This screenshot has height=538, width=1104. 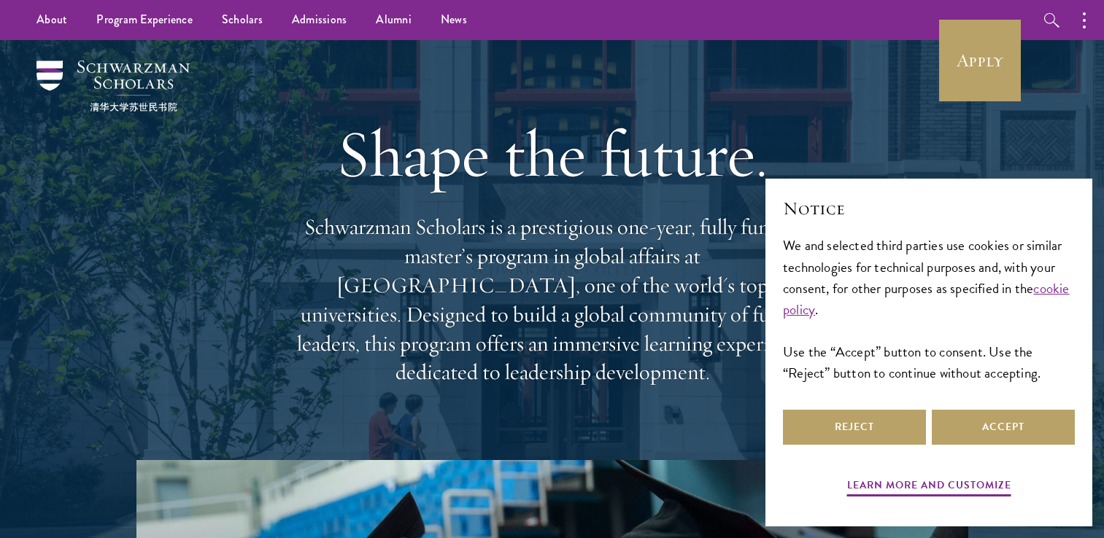 I want to click on a: Apply, so click(x=980, y=61).